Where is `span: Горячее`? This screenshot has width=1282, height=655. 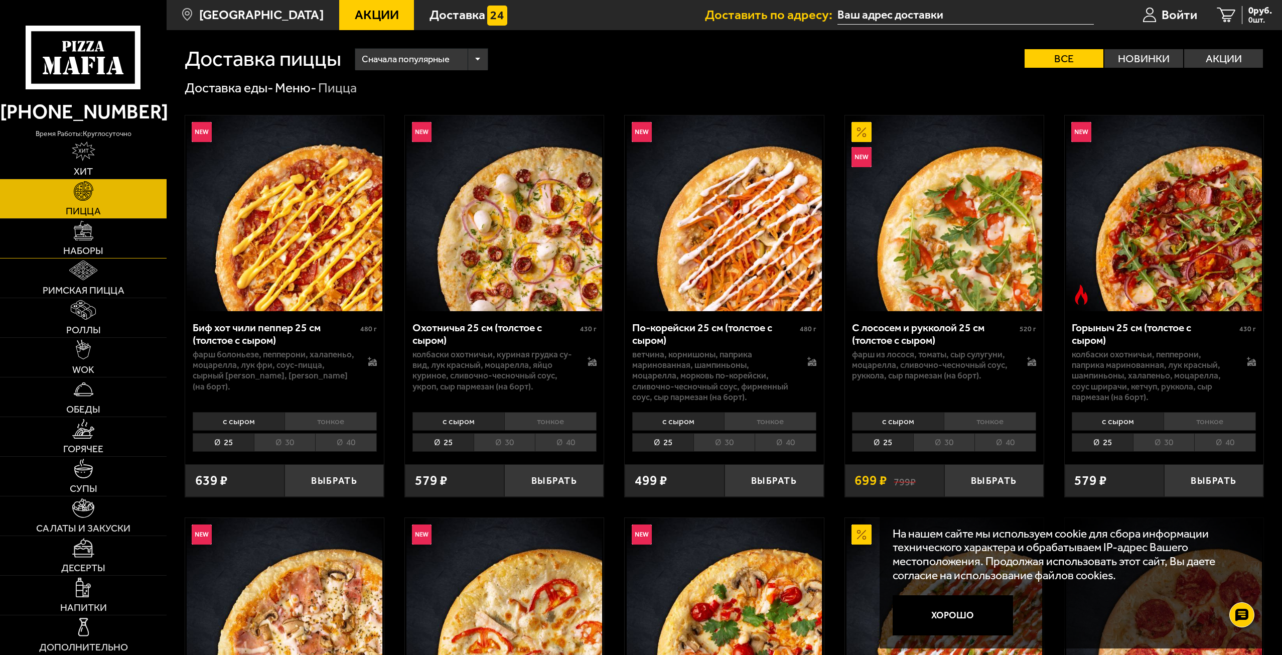
span: Горячее is located at coordinates (83, 449).